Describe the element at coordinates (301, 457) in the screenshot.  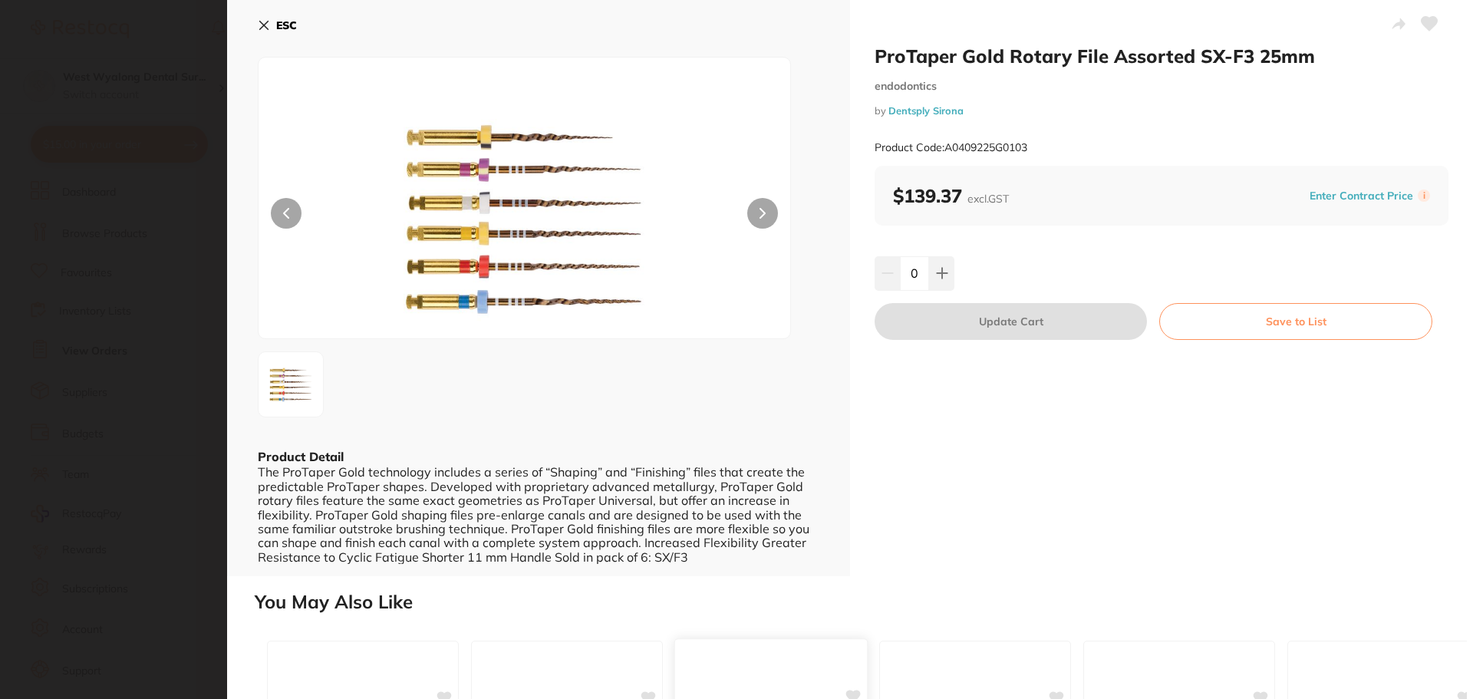
I see `b: Product Detail` at that location.